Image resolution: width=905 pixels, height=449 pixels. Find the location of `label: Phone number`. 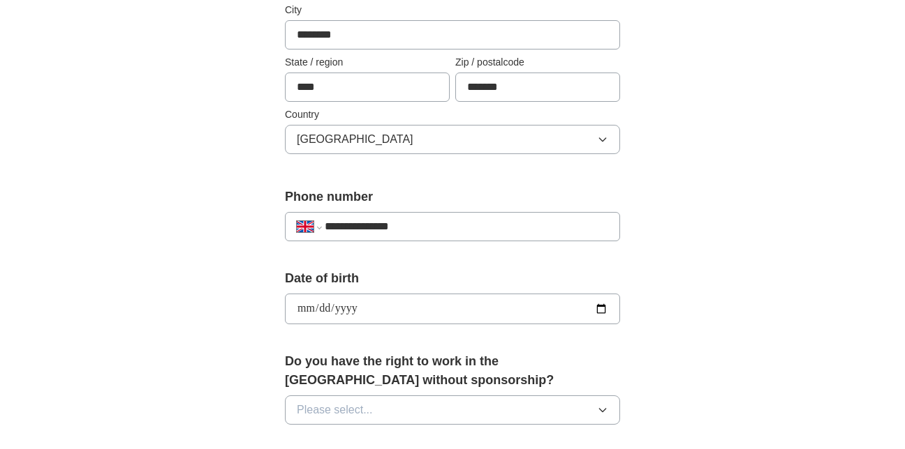

label: Phone number is located at coordinates (452, 197).